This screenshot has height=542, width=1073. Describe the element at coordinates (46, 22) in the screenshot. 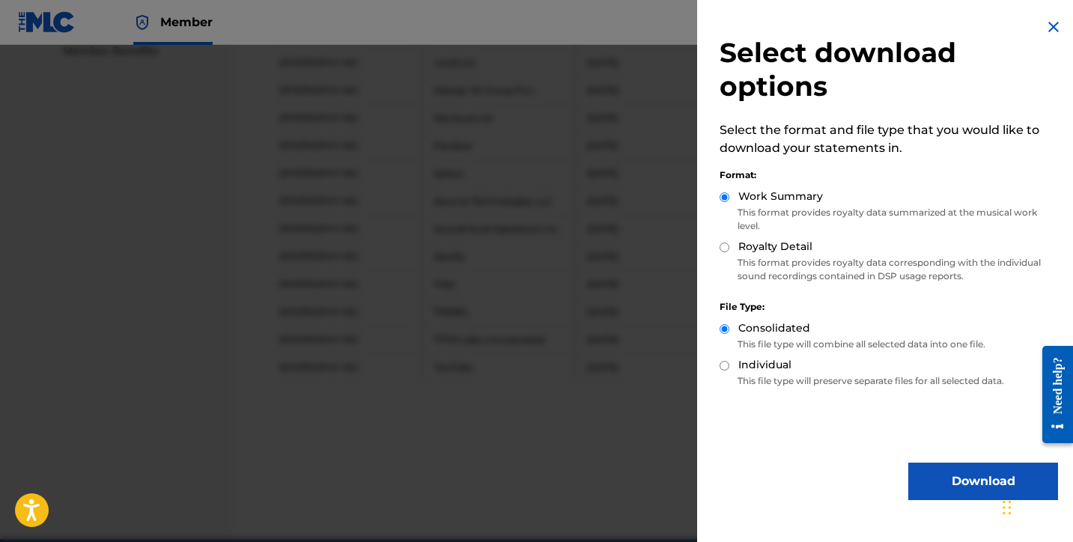

I see `img: MLC Logo` at that location.